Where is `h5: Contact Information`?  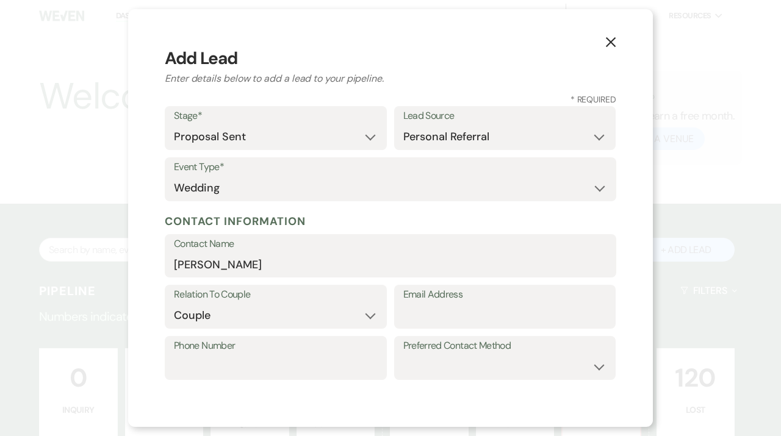
h5: Contact Information is located at coordinates (391, 222).